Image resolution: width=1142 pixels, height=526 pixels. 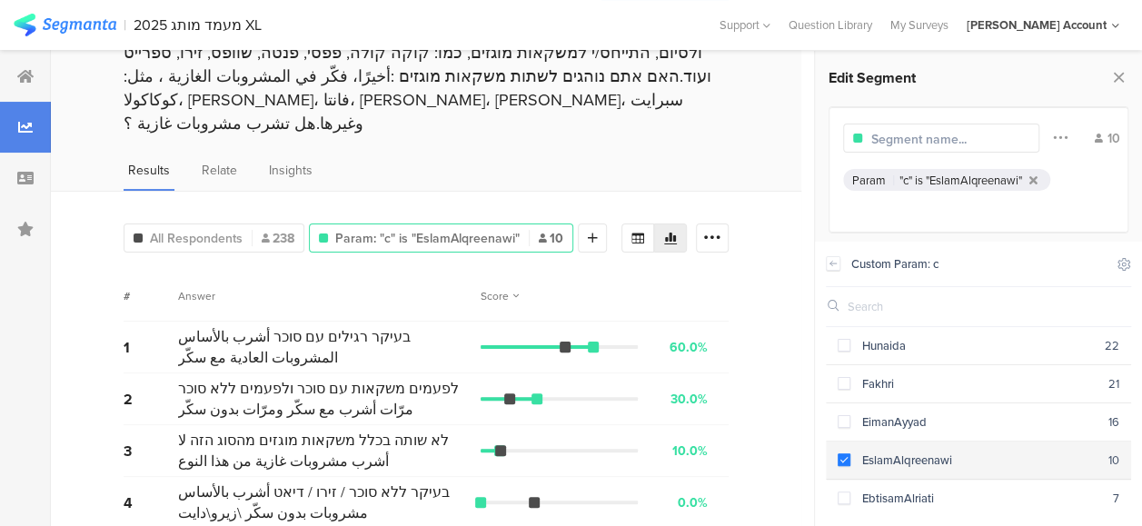 What do you see at coordinates (689, 451) in the screenshot?
I see `div: 10.0%` at bounding box center [689, 451].